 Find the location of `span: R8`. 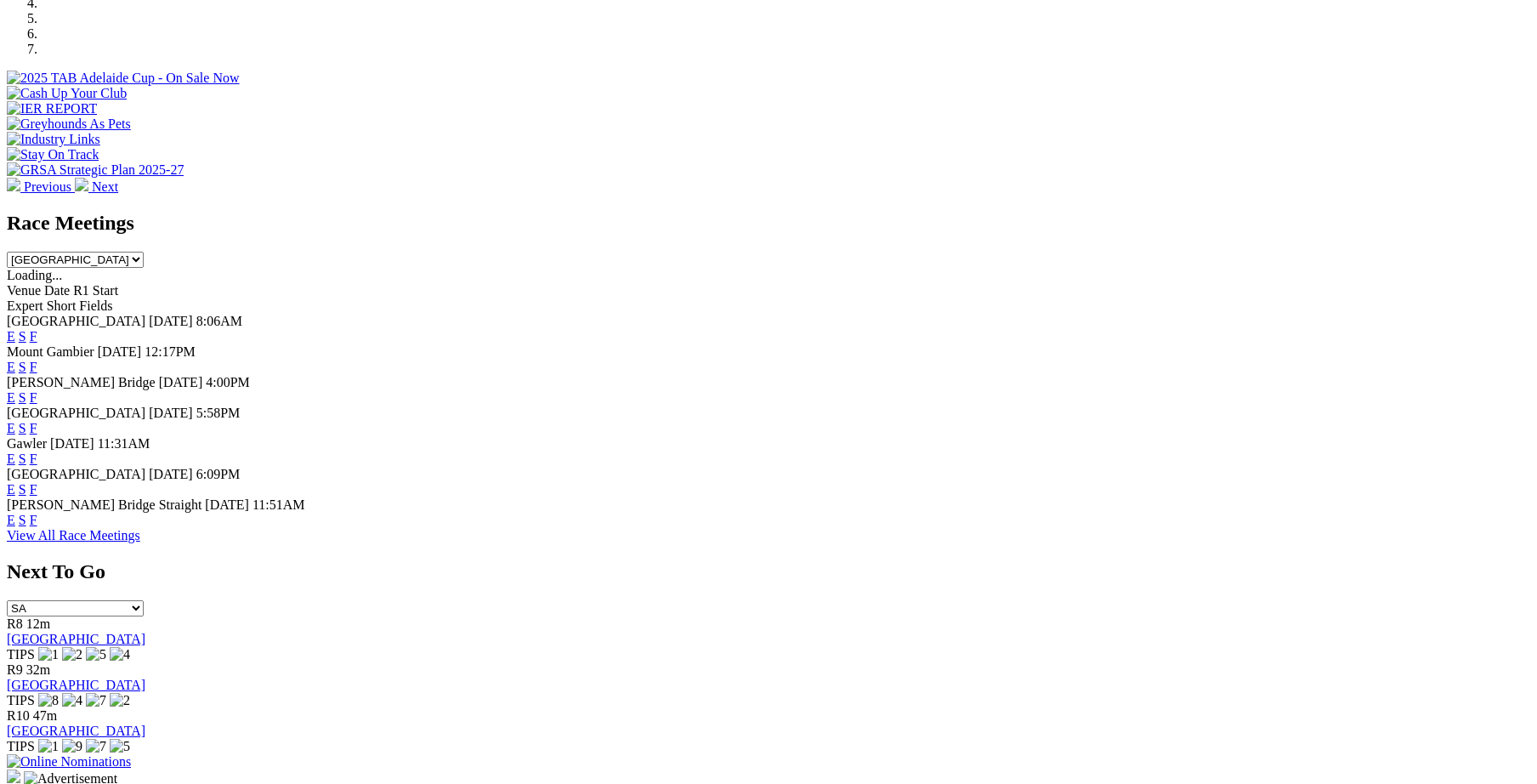

span: R8 is located at coordinates (14, 623).